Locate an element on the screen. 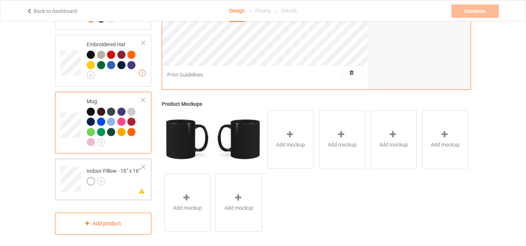 This screenshot has height=246, width=526. div: Design is located at coordinates (237, 11).